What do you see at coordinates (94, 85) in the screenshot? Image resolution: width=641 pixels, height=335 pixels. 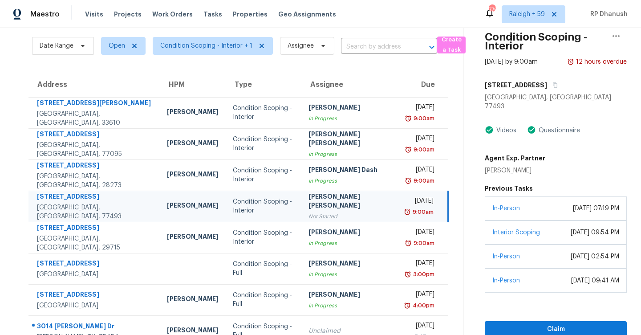 I see `th: Address` at bounding box center [94, 85].